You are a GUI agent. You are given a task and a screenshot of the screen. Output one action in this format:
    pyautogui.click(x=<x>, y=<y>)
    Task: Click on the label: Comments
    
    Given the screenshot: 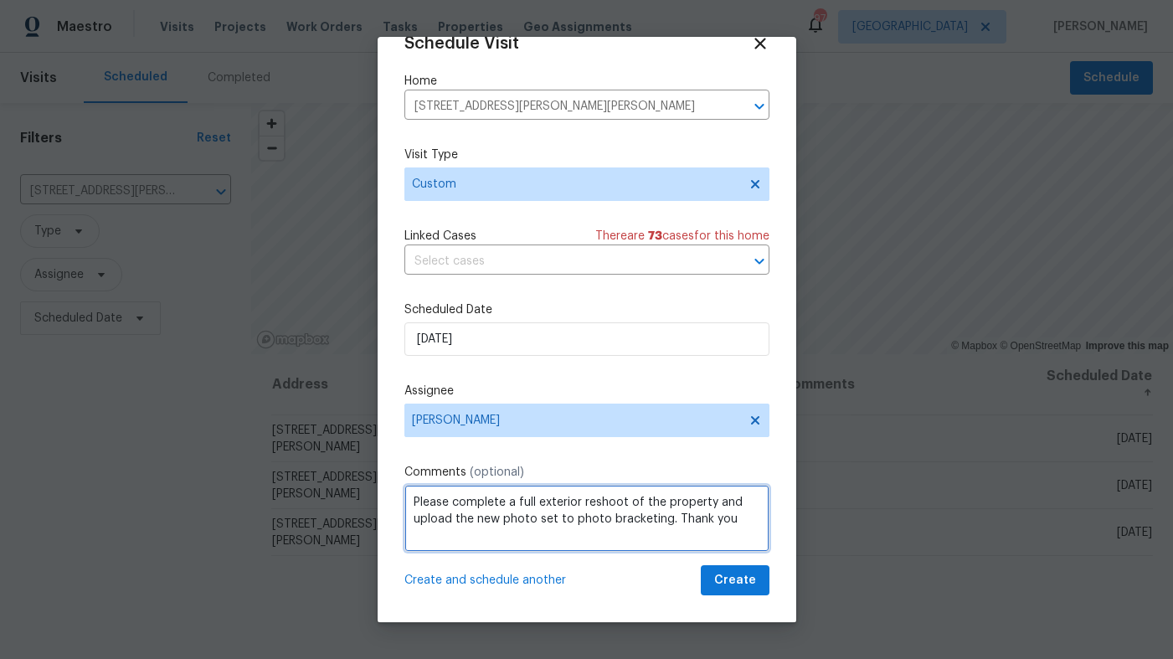 What is the action you would take?
    pyautogui.click(x=587, y=472)
    